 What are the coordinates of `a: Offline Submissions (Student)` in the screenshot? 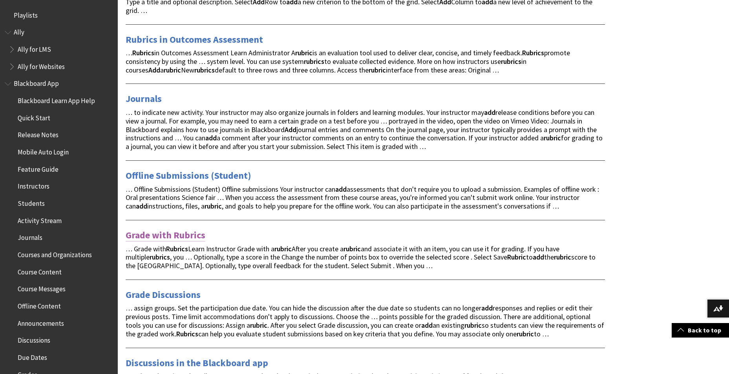 It's located at (188, 176).